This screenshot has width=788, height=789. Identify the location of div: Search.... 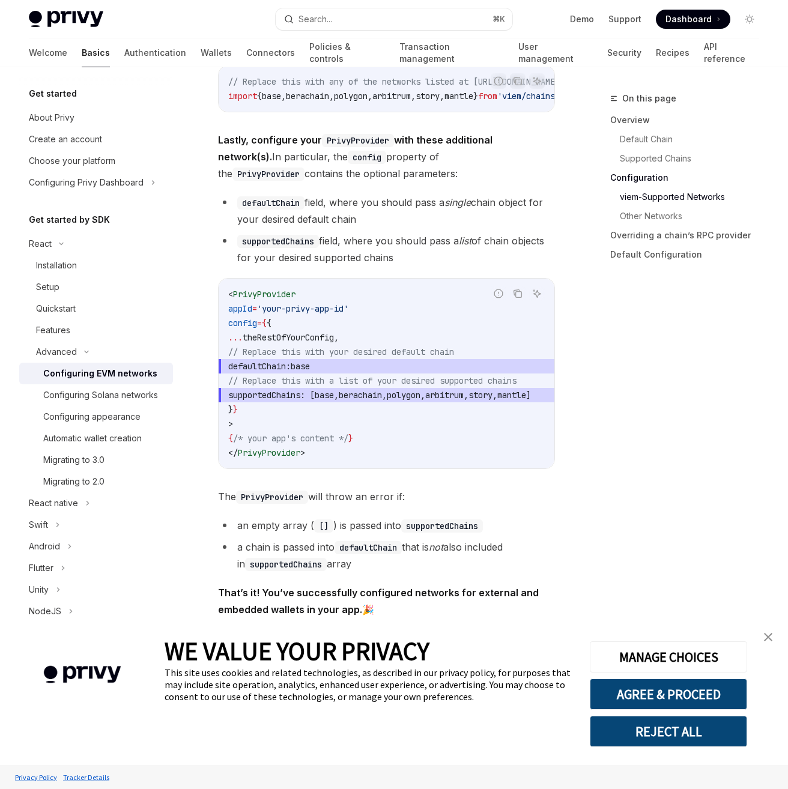
(315, 19).